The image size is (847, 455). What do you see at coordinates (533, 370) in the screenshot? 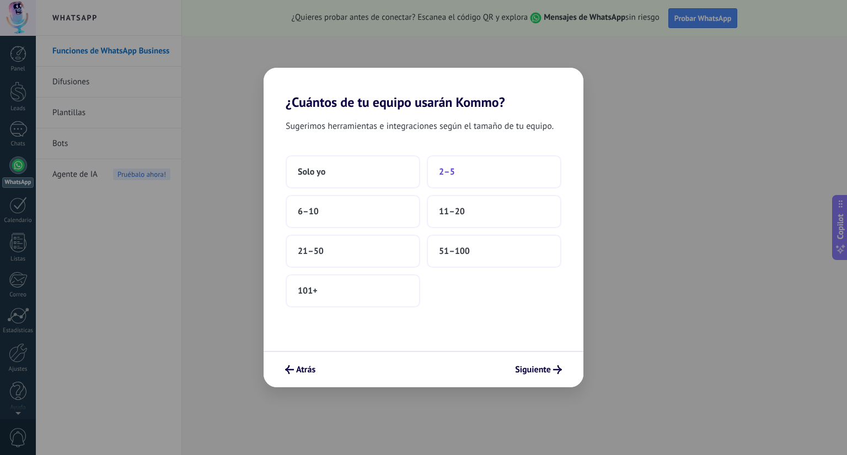
I see `span: Siguiente` at bounding box center [533, 370].